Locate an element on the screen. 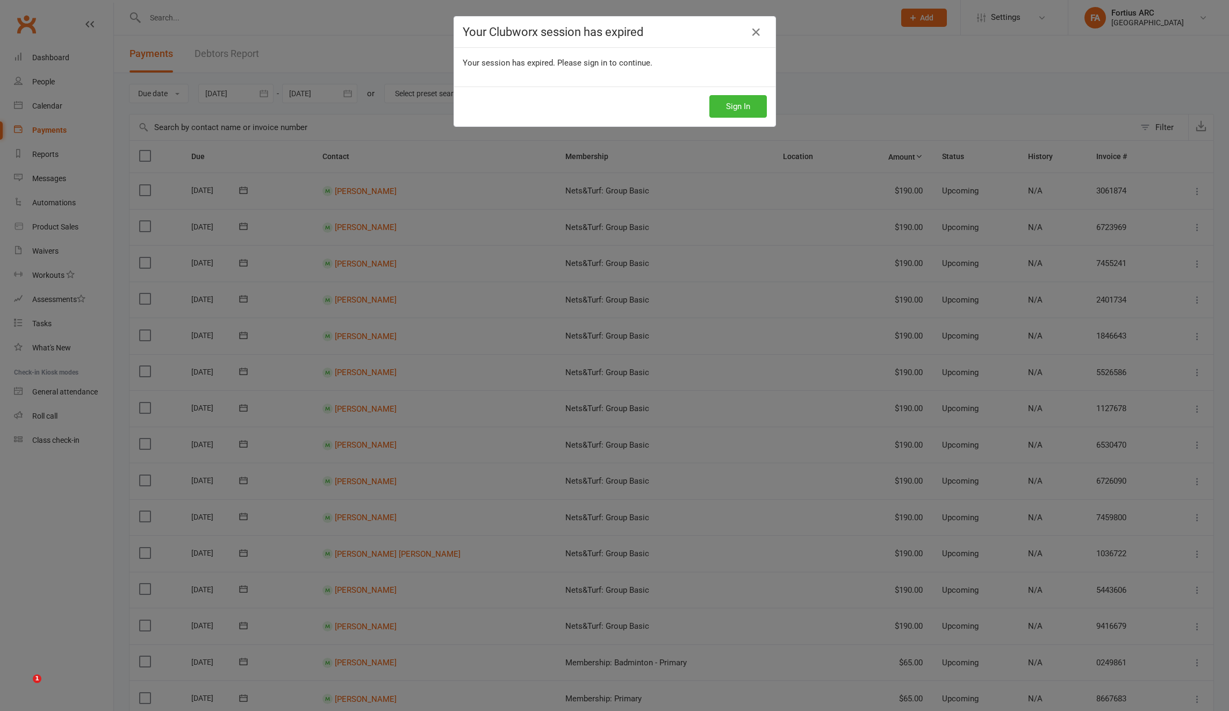 The image size is (1229, 711). a: Close is located at coordinates (756, 32).